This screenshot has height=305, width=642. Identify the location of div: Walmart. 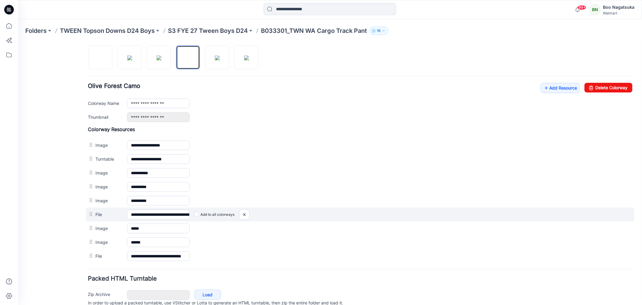
(619, 13).